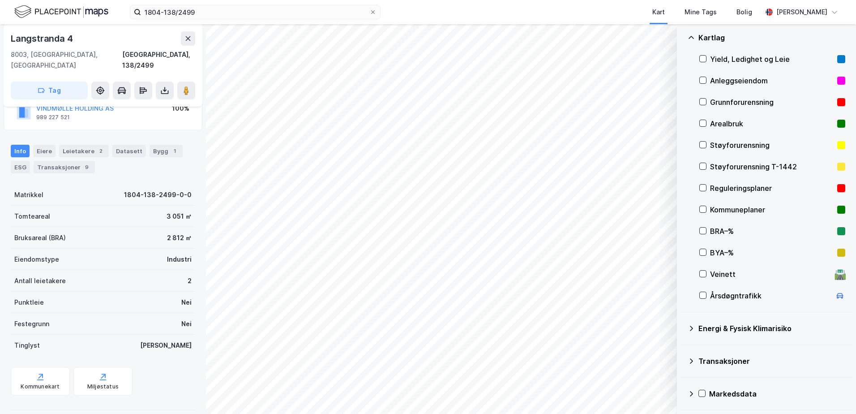  What do you see at coordinates (40, 281) in the screenshot?
I see `div: Antall leietakere` at bounding box center [40, 281].